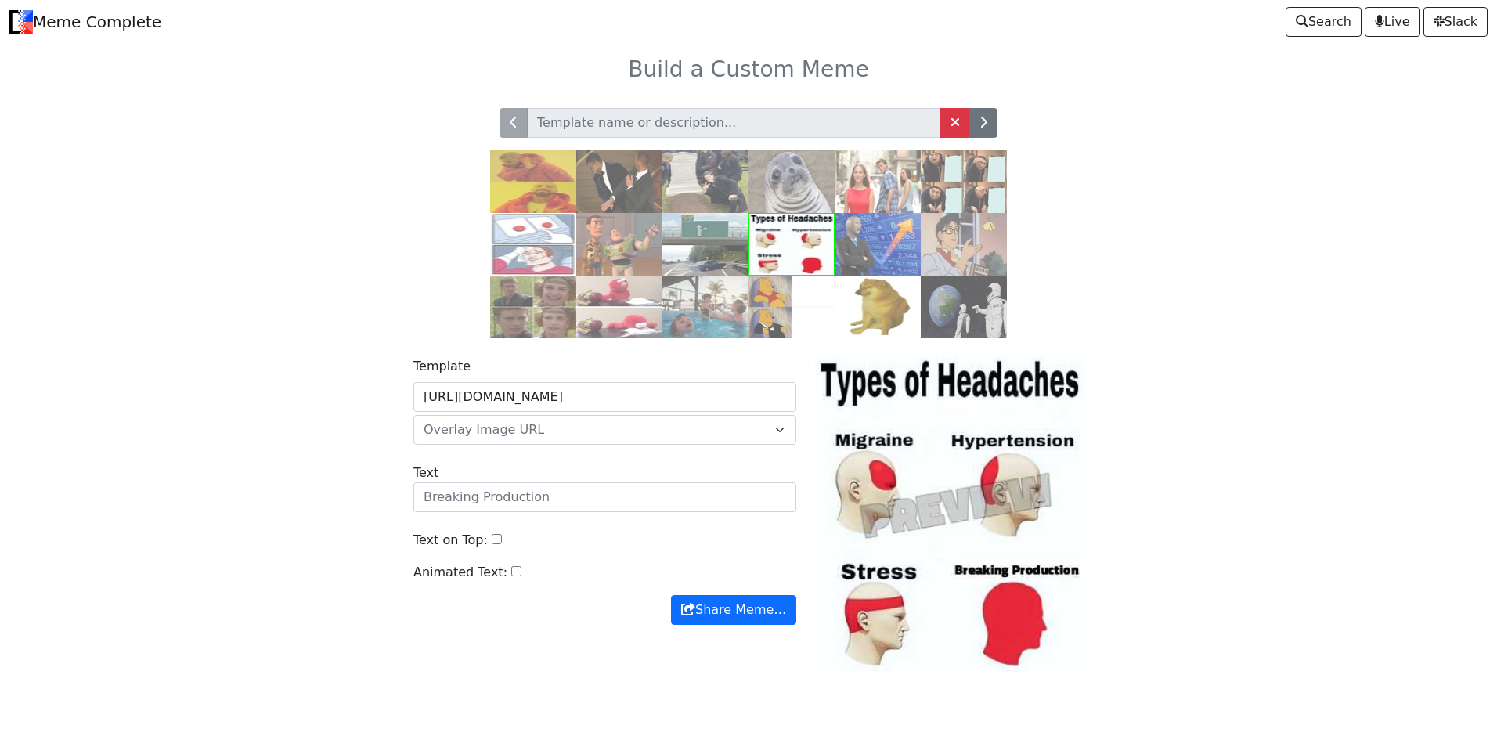 The height and width of the screenshot is (747, 1497). I want to click on h3: Build a Custom Meme, so click(748, 70).